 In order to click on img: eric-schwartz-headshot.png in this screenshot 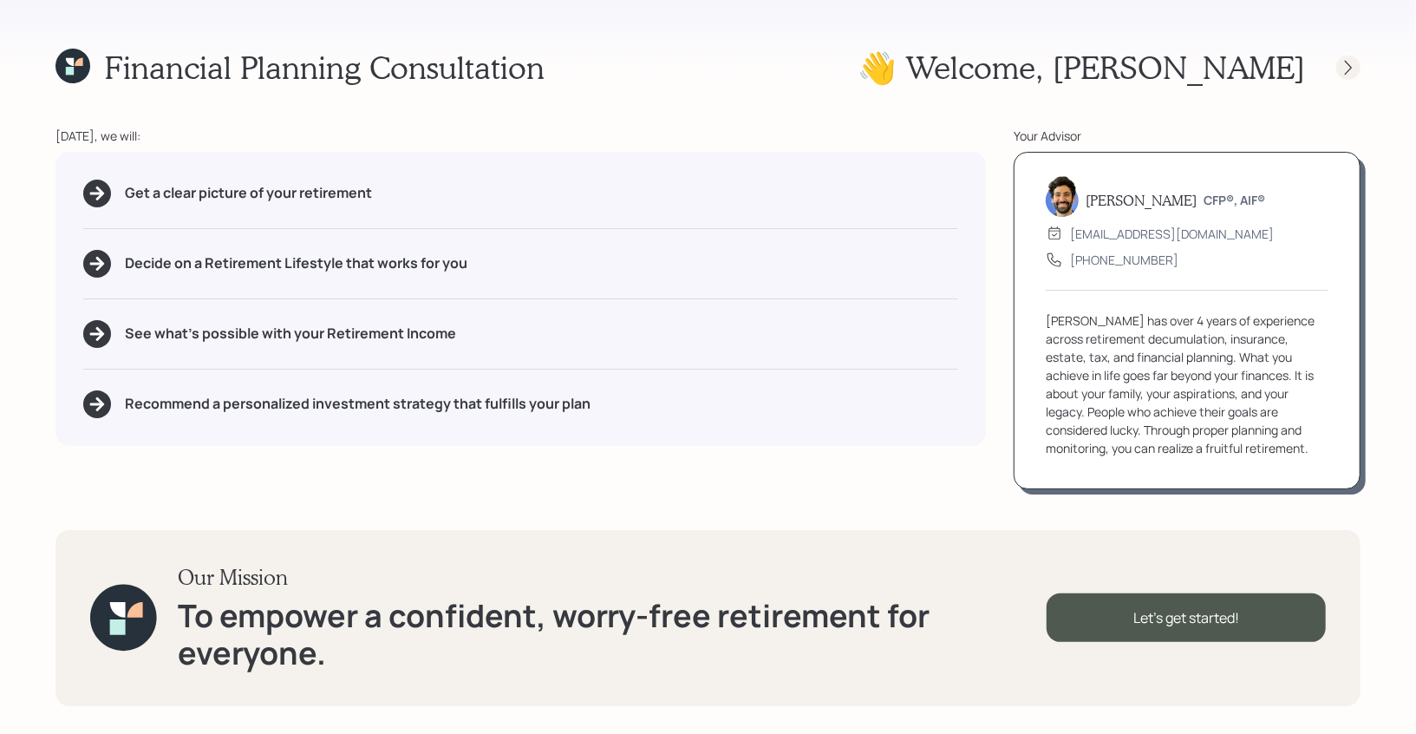, I will do `click(1063, 196)`.